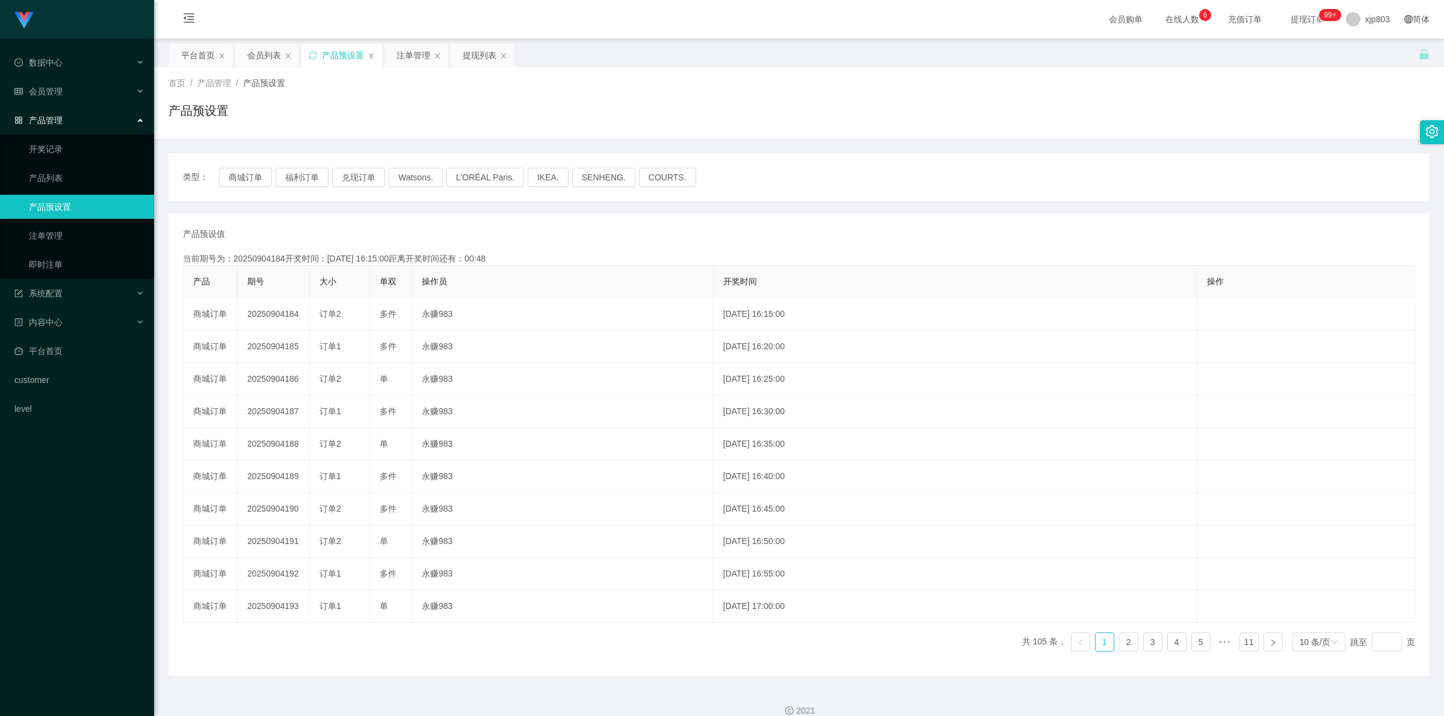 This screenshot has width=1444, height=716. I want to click on li: 4, so click(1177, 642).